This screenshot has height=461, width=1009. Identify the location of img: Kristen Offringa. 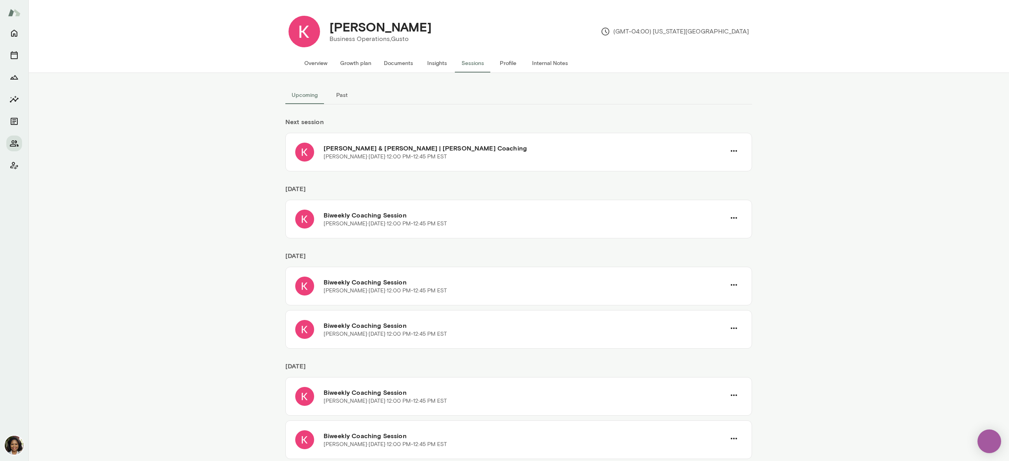
(304, 32).